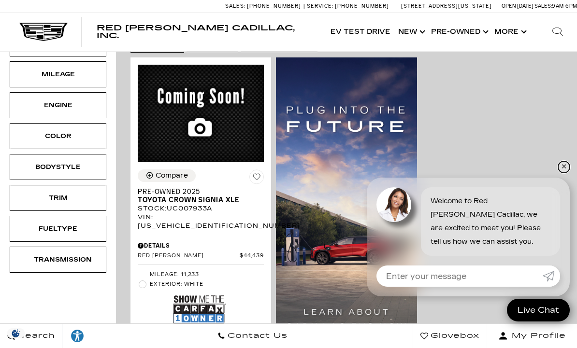  I want to click on button: More, so click(509, 32).